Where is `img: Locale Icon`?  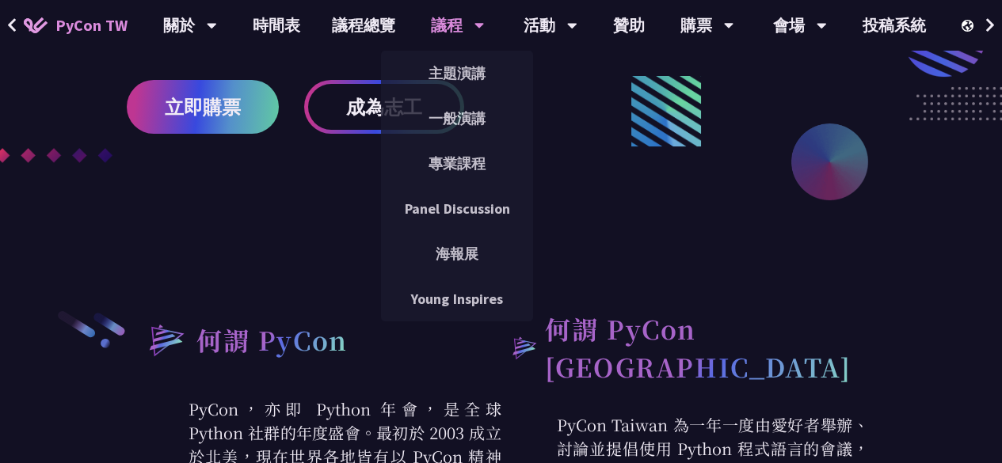
img: Locale Icon is located at coordinates (969, 25).